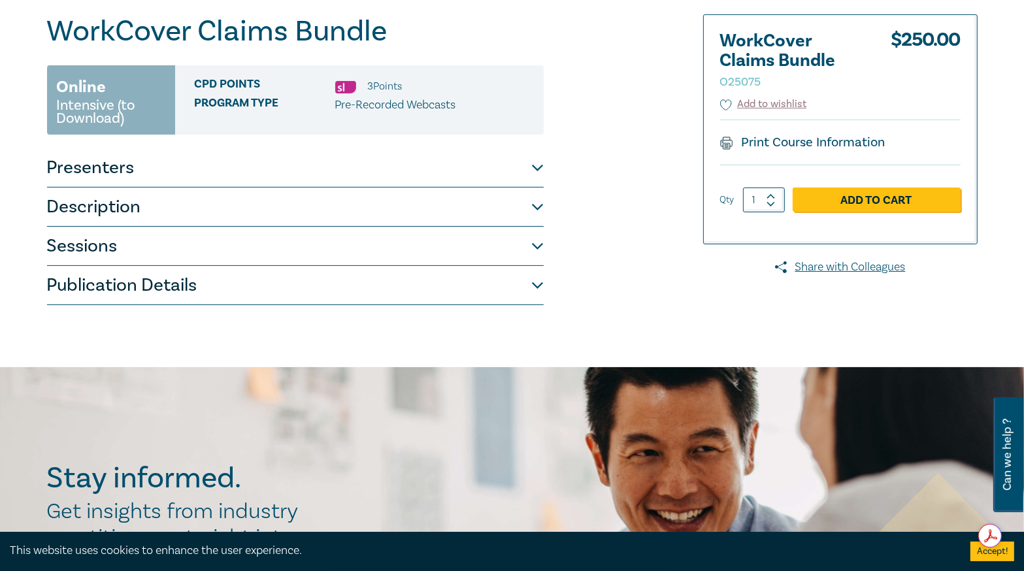 This screenshot has height=571, width=1024. What do you see at coordinates (396, 105) in the screenshot?
I see `p: Pre-Recorded Webcasts` at bounding box center [396, 105].